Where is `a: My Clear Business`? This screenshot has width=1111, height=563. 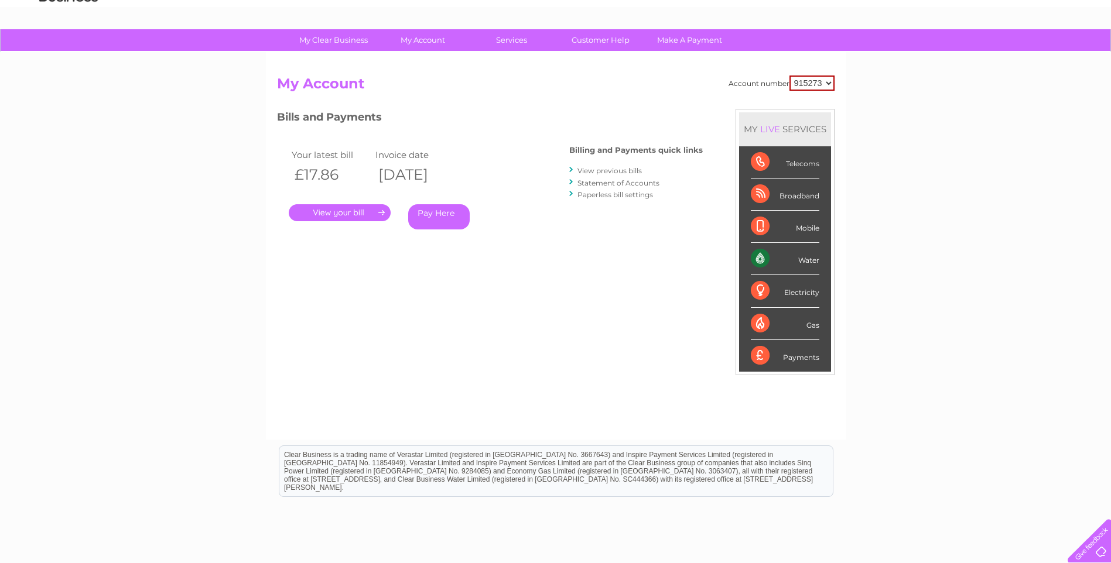
a: My Clear Business is located at coordinates (333, 40).